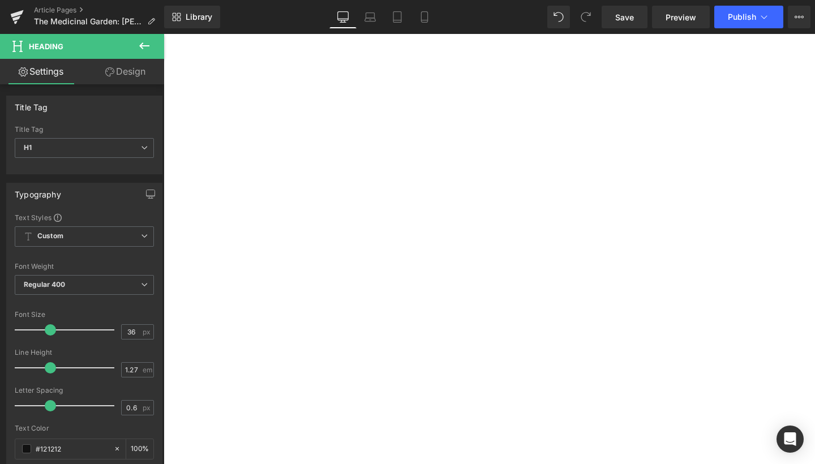  What do you see at coordinates (199, 17) in the screenshot?
I see `span: Library` at bounding box center [199, 17].